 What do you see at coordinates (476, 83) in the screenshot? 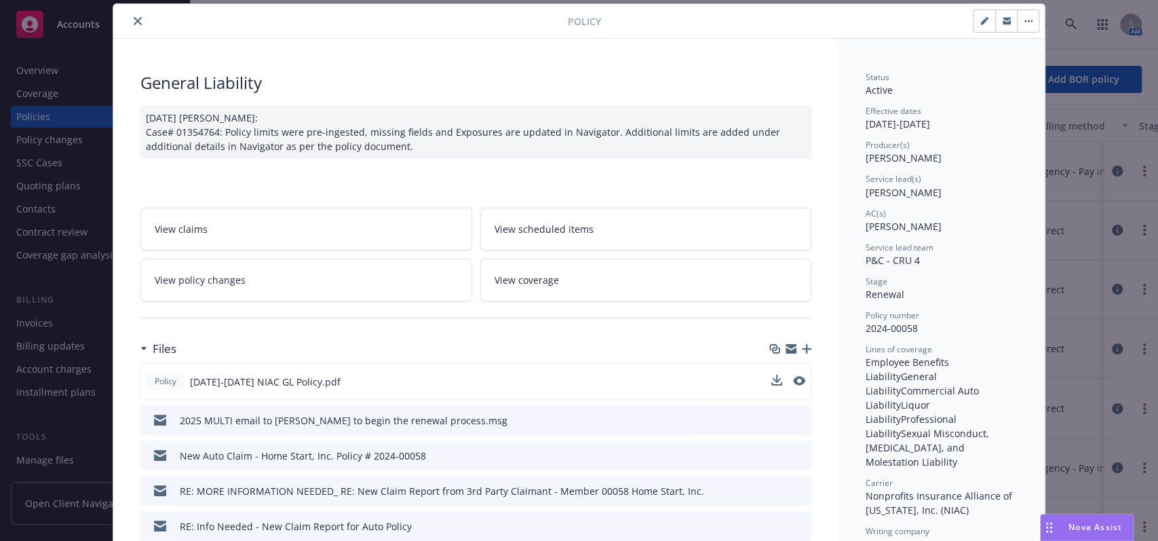
I see `div: General Liability` at bounding box center [476, 83].